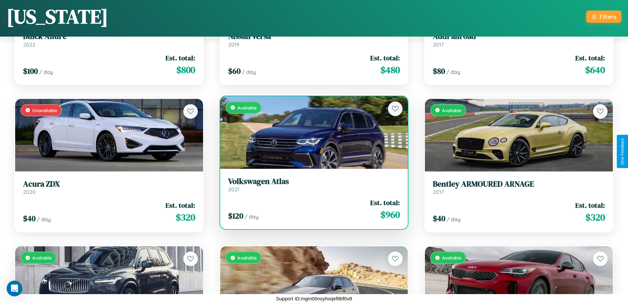 This screenshot has width=628, height=303. What do you see at coordinates (519, 40) in the screenshot?
I see `a: Audi allroad2017` at bounding box center [519, 40].